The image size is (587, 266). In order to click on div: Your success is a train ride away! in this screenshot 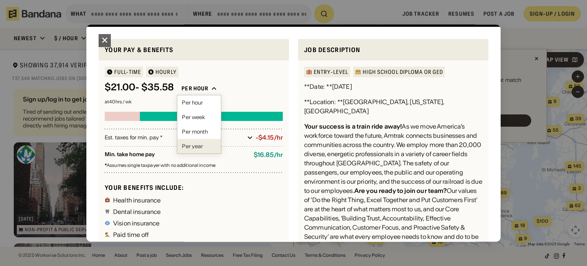, I will do `click(353, 127)`.